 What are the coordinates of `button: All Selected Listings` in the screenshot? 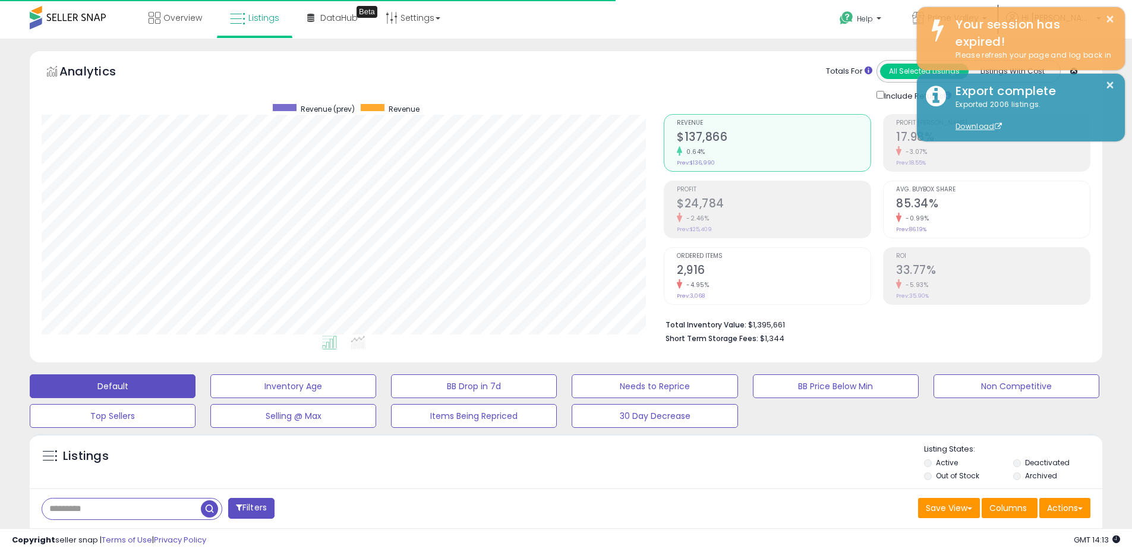 It's located at (924, 71).